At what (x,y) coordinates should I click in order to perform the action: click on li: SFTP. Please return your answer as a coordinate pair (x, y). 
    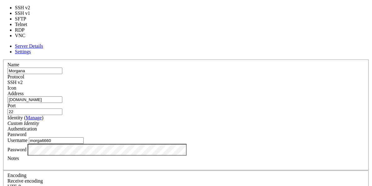
    Looking at the image, I should click on (25, 19).